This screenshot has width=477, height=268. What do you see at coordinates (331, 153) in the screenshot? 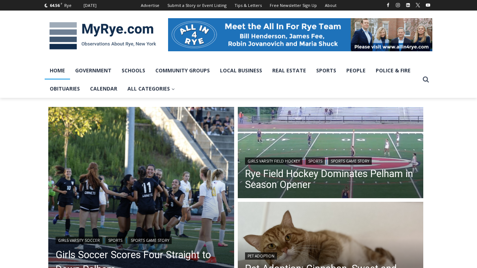
I see `a: Read More Rye Field Hockey Dominates Pelham in Season Opener` at bounding box center [331, 153].